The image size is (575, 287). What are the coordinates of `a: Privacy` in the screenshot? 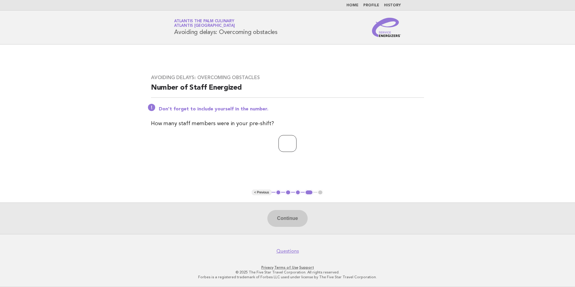 It's located at (267, 267).